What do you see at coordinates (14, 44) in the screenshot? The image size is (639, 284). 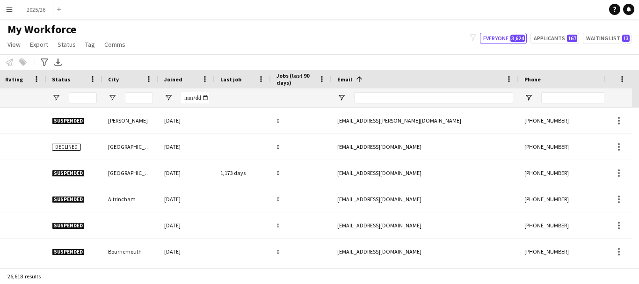 I see `span: View` at bounding box center [14, 44].